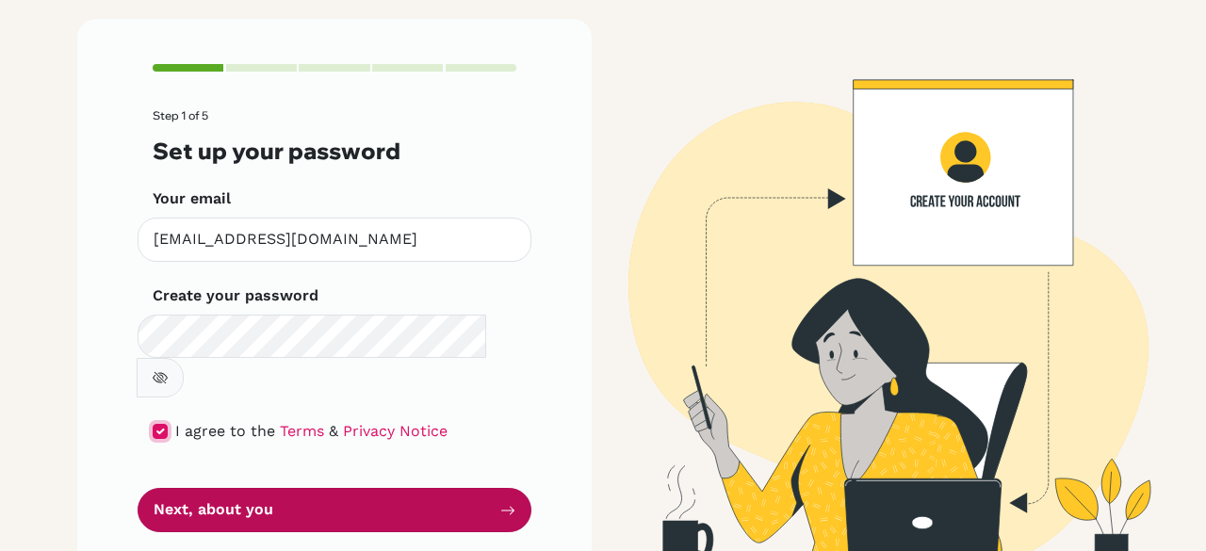 Image resolution: width=1206 pixels, height=551 pixels. Describe the element at coordinates (191, 199) in the screenshot. I see `label: Your email` at that location.